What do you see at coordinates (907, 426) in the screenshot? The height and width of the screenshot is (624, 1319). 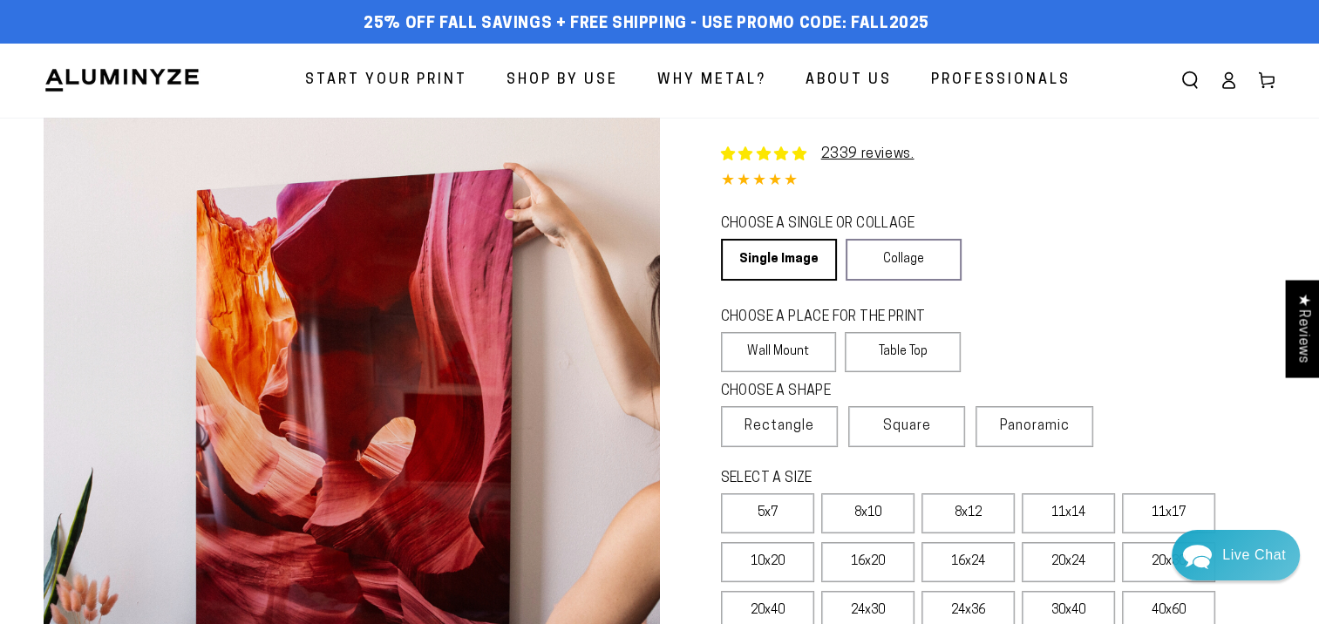 I see `span: Square` at bounding box center [907, 426].